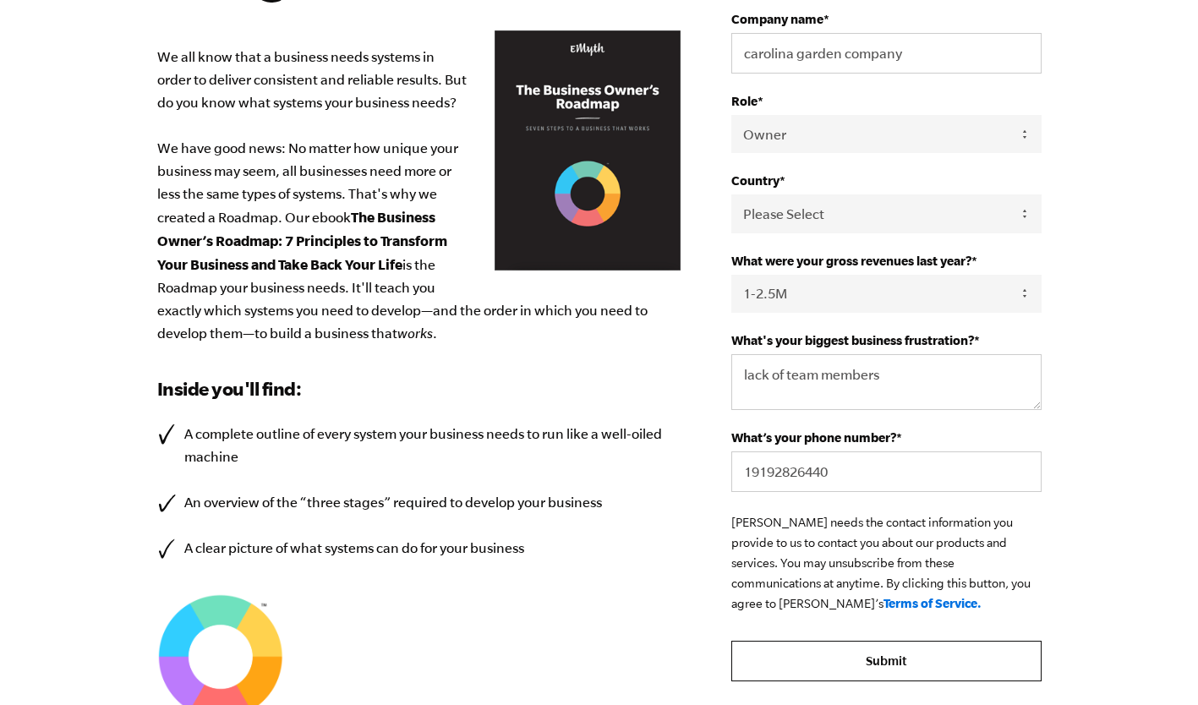 The width and height of the screenshot is (1198, 705). What do you see at coordinates (419, 445) in the screenshot?
I see `li: A complete outline of every system your business needs to run like a well-oiled machine` at bounding box center [419, 445].